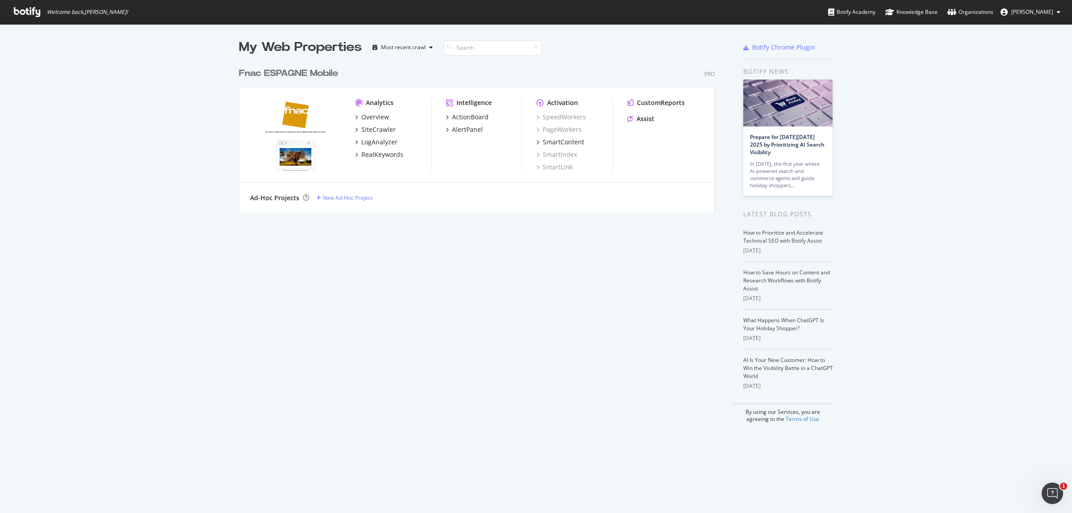 The width and height of the screenshot is (1072, 513). Describe the element at coordinates (783, 47) in the screenshot. I see `div: Botify Chrome Plugin` at that location.